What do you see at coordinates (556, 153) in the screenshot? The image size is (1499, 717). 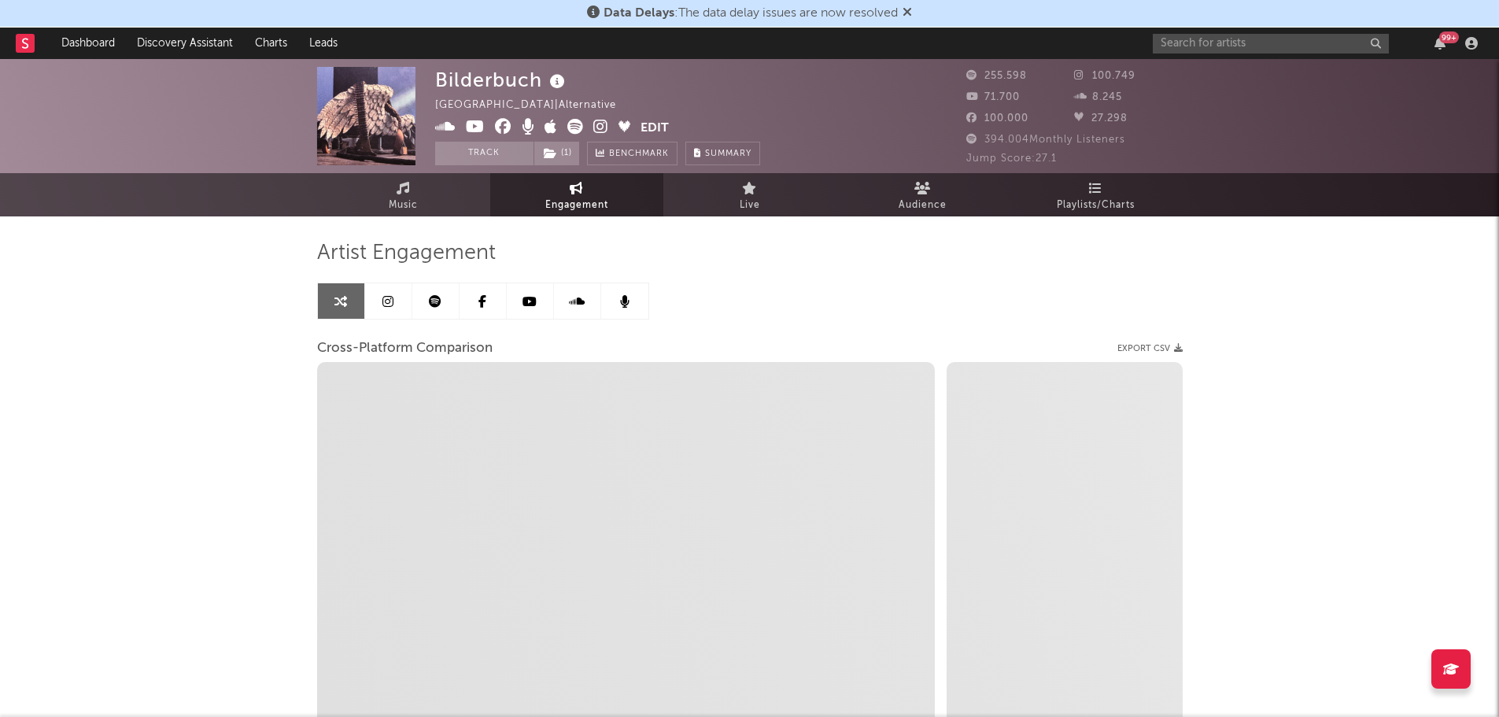 I see `button: (1)` at bounding box center [556, 153].